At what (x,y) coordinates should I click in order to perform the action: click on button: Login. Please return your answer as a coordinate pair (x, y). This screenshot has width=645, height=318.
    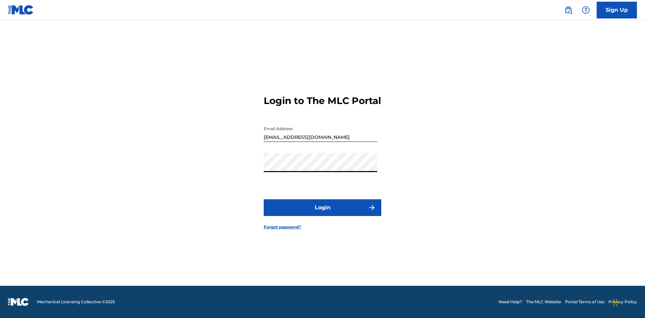
    Looking at the image, I should click on (323, 208).